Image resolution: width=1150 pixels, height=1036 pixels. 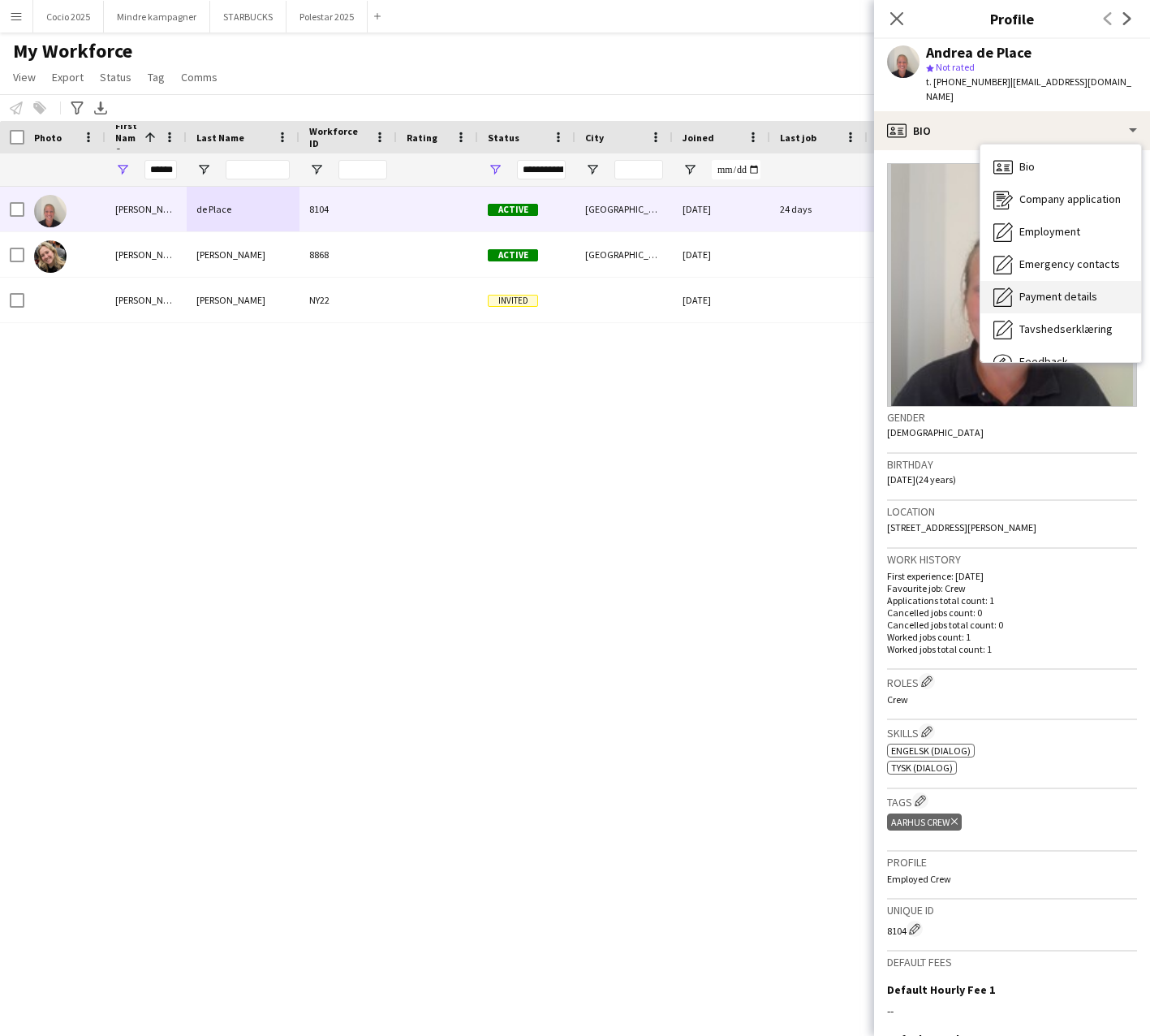 What do you see at coordinates (1012, 731) in the screenshot?
I see `h3: Skills` at bounding box center [1012, 731].